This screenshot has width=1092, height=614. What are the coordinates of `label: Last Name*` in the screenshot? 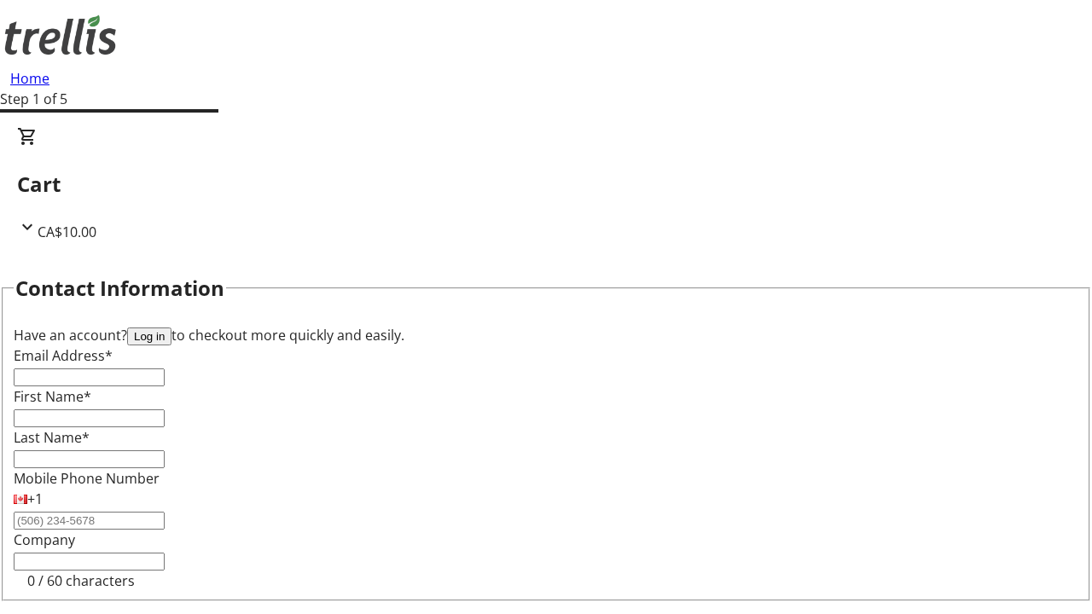 It's located at (51, 438).